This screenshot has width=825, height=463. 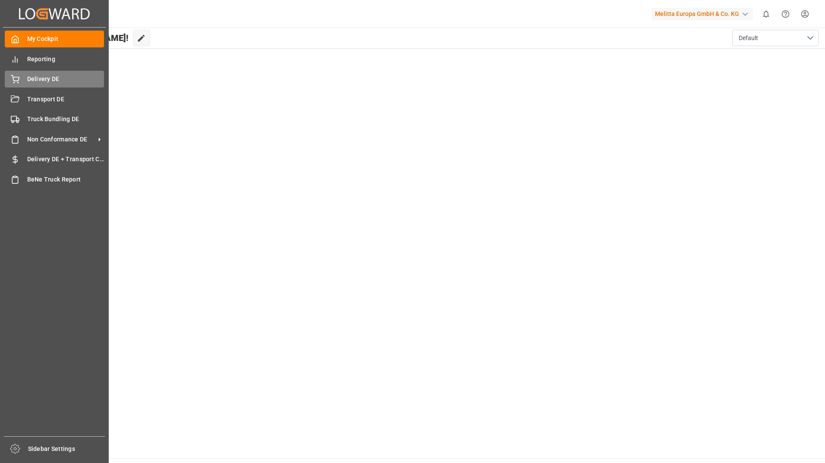 What do you see at coordinates (54, 99) in the screenshot?
I see `a: Transport DE` at bounding box center [54, 99].